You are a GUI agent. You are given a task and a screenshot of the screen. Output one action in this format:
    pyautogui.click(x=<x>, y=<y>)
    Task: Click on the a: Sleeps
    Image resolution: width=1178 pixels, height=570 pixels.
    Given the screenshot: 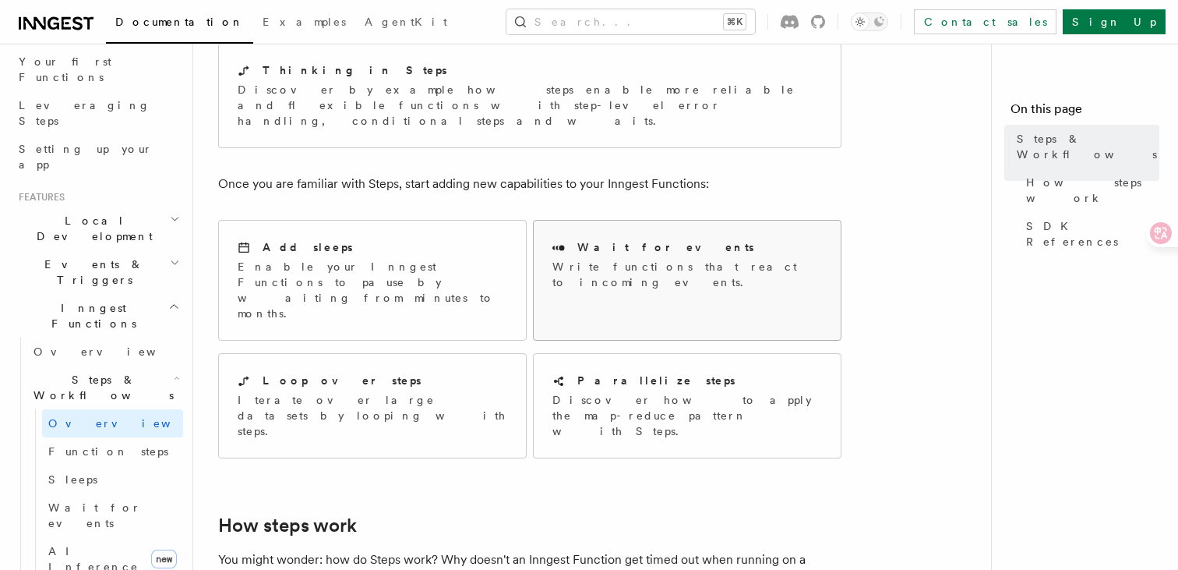 What is the action you would take?
    pyautogui.click(x=112, y=479)
    